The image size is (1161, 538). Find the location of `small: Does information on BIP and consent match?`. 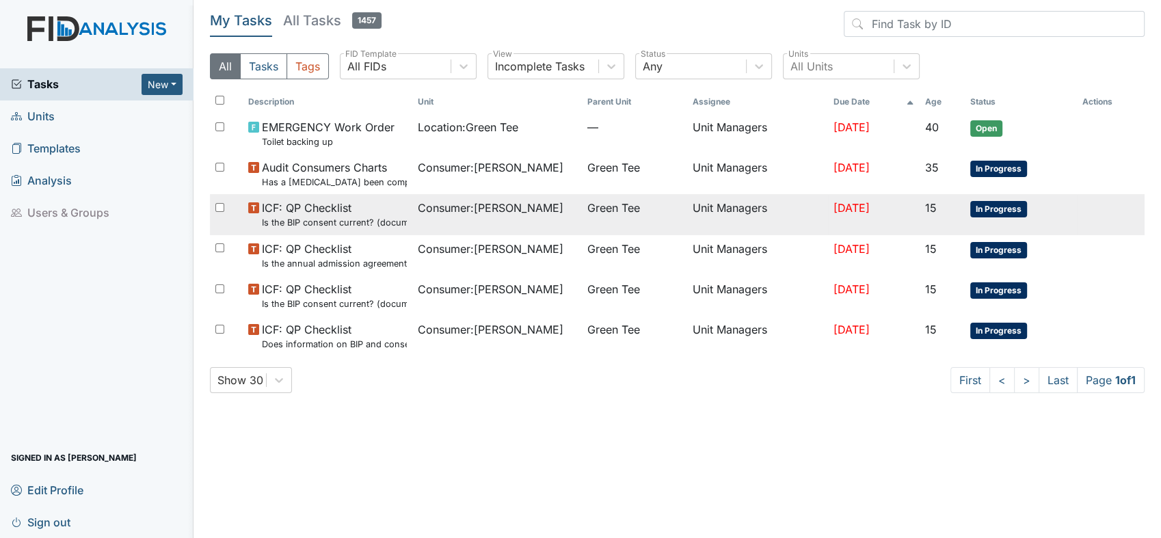

small: Does information on BIP and consent match? is located at coordinates (334, 344).